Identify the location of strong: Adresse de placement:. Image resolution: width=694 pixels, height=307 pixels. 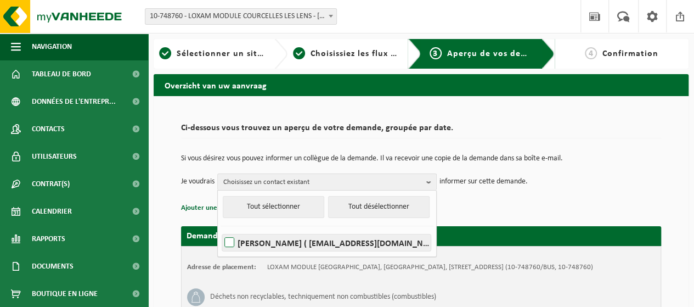
(222, 267).